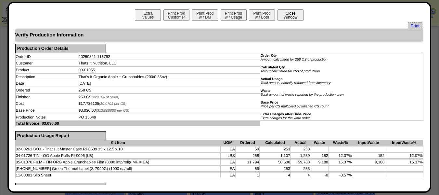 The image size is (439, 195). Describe the element at coordinates (46, 76) in the screenshot. I see `td: Description` at that location.